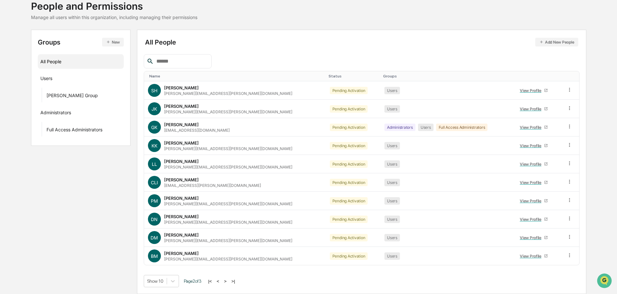 The image size is (617, 294). Describe the element at coordinates (155, 256) in the screenshot. I see `span: BM` at that location.